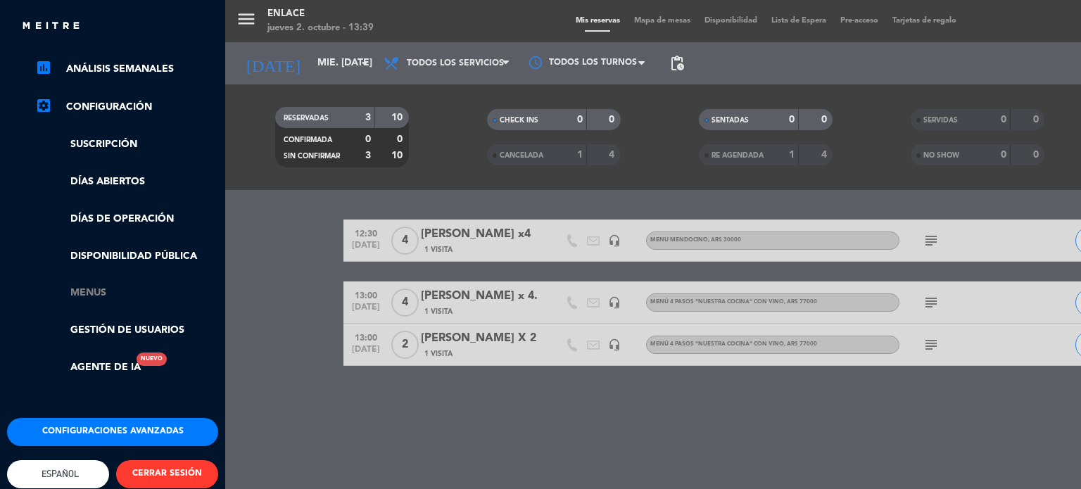  Describe the element at coordinates (88, 367) in the screenshot. I see `a: Agente de IANuevo` at that location.